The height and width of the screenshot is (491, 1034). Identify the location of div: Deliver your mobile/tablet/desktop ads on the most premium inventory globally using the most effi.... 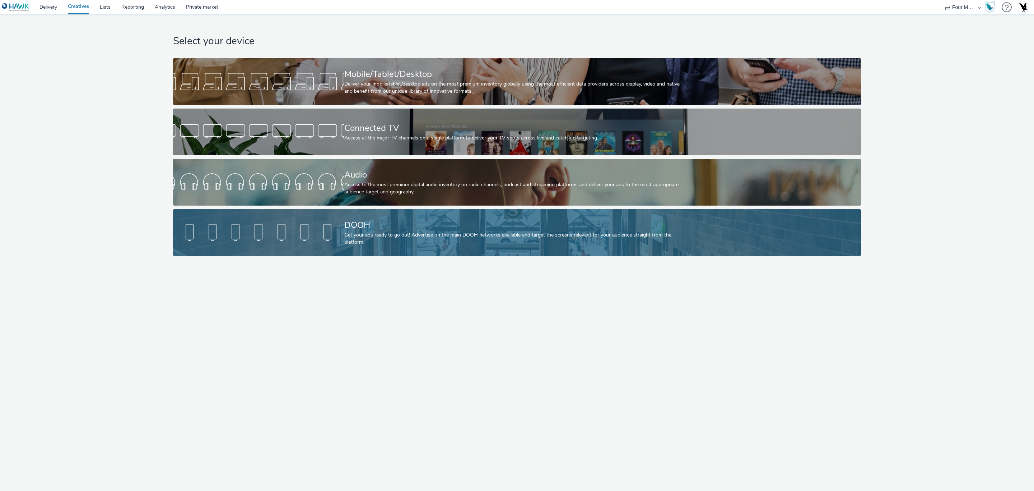
(516, 88).